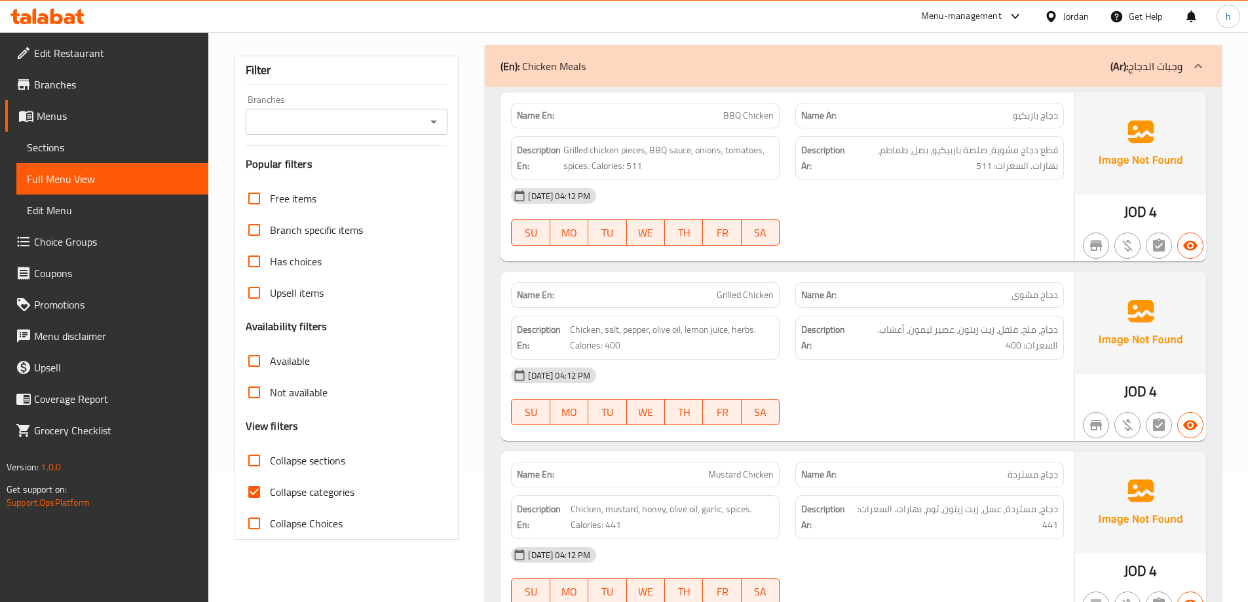 The width and height of the screenshot is (1248, 602). Describe the element at coordinates (272, 426) in the screenshot. I see `h3: View filters` at that location.